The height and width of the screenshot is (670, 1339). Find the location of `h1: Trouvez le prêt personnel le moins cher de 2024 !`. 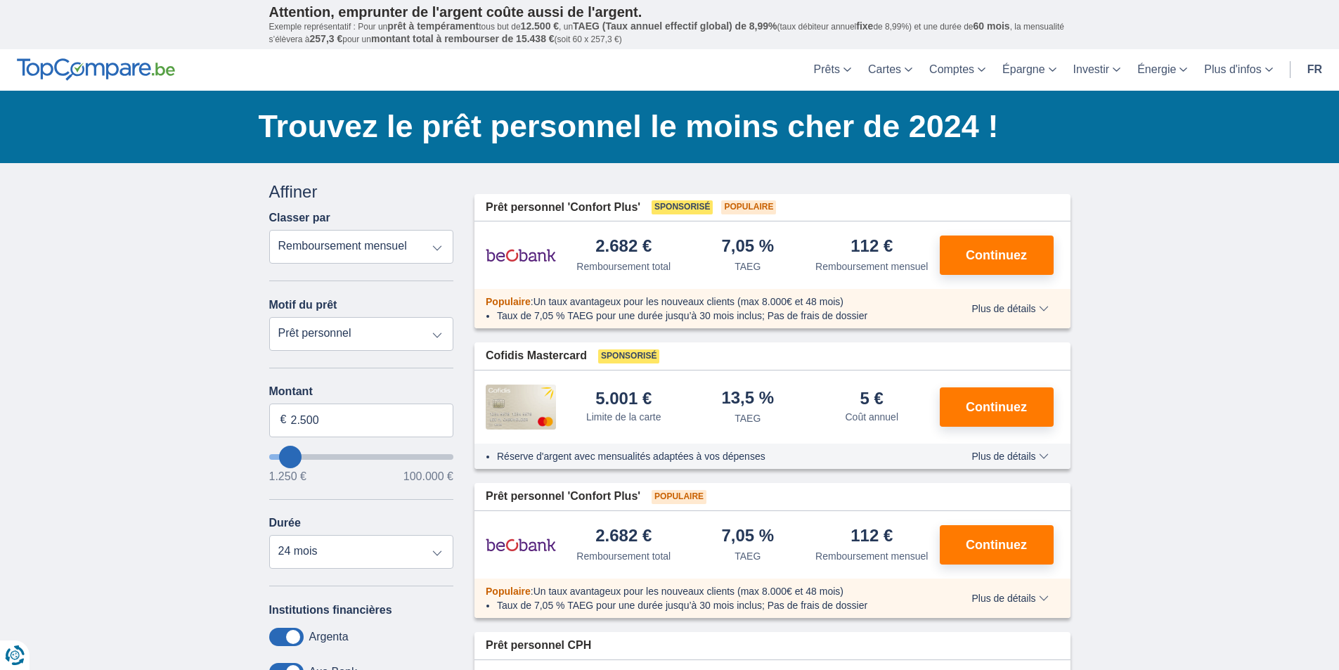

h1: Trouvez le prêt personnel le moins cher de 2024 ! is located at coordinates (664, 126).